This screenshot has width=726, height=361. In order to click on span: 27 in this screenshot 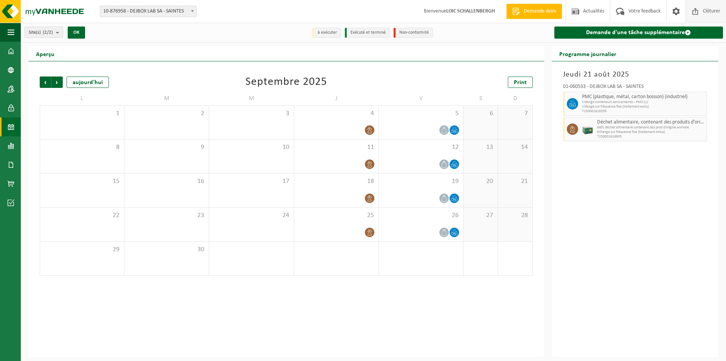, I will do `click(481, 215)`.